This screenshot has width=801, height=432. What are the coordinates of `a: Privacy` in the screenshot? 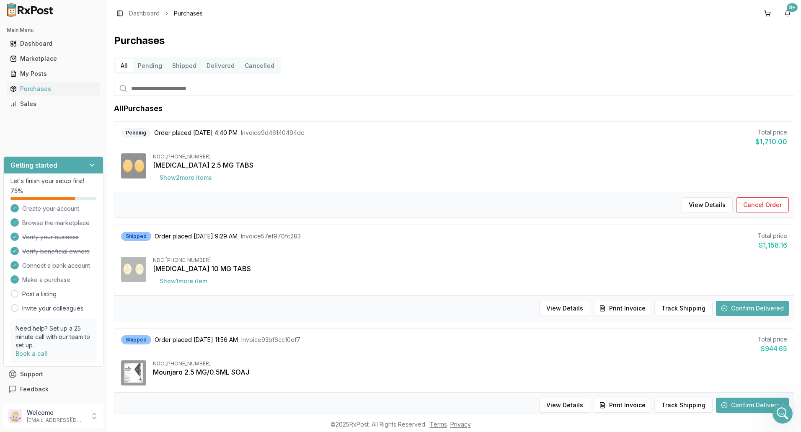 It's located at (460, 424).